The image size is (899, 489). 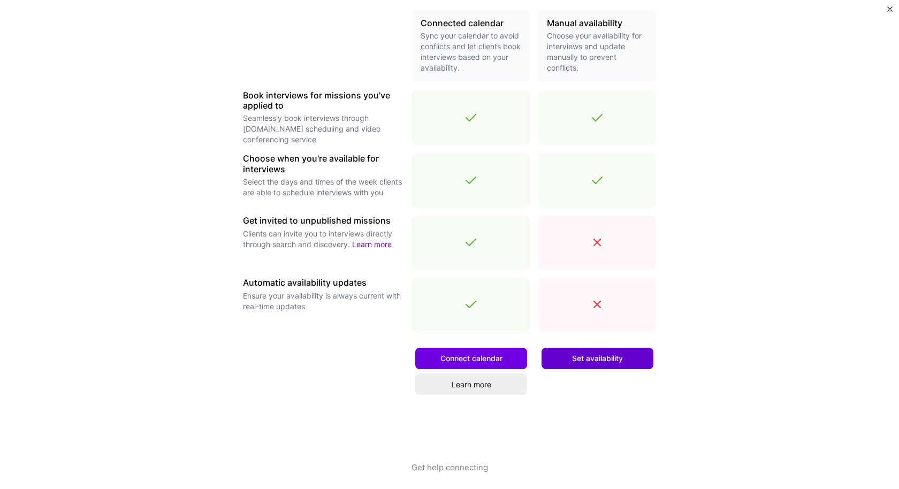 I want to click on span: Connect calendar, so click(x=471, y=359).